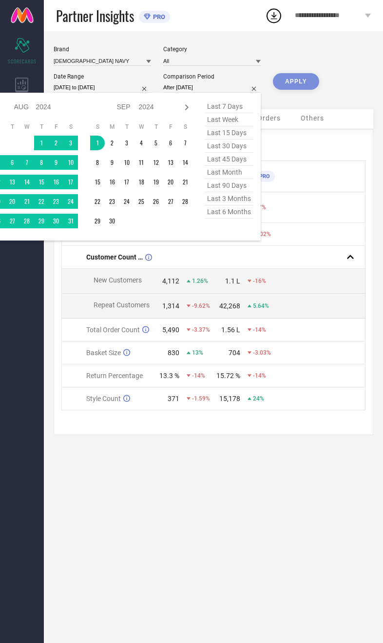 The height and width of the screenshot is (643, 383). Describe the element at coordinates (141, 143) in the screenshot. I see `td: Wed Sep 04 2024` at that location.